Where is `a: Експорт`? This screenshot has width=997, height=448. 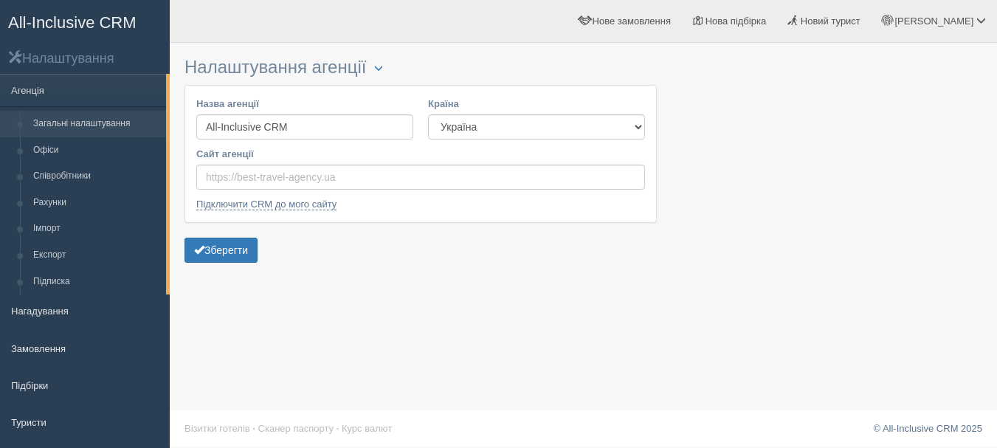
a: Експорт is located at coordinates (96, 255).